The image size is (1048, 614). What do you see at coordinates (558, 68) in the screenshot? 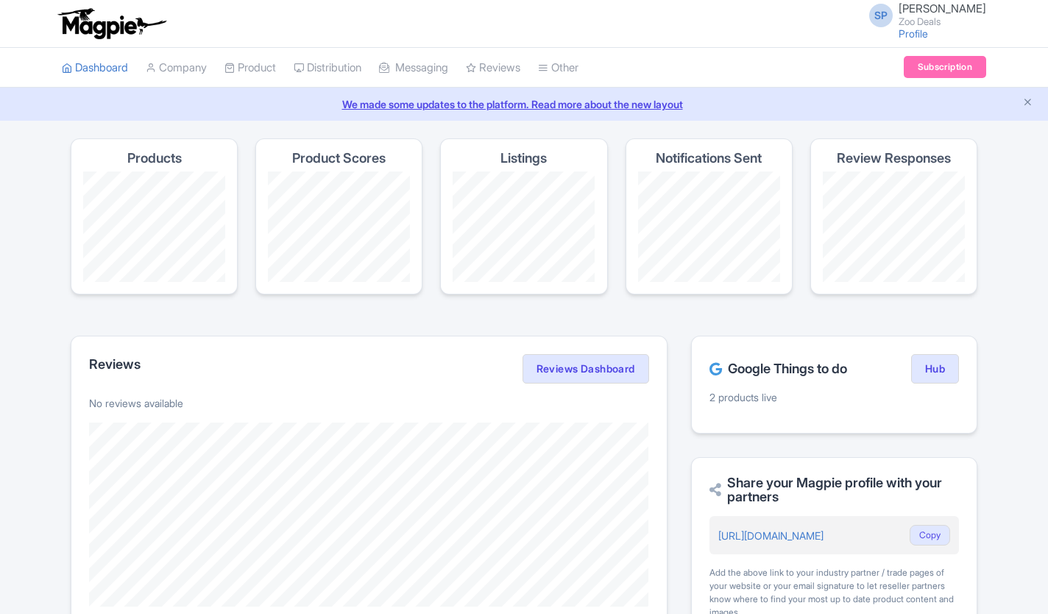
I see `a: Other` at bounding box center [558, 68].